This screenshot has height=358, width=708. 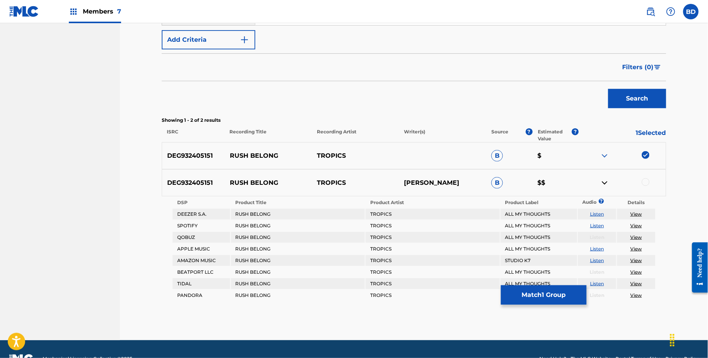 I want to click on span: Filters ( 0 ), so click(x=638, y=67).